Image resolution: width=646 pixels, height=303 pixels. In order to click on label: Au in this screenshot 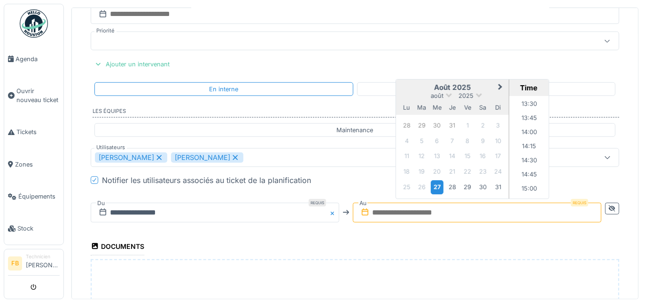, I will do `click(363, 203)`.